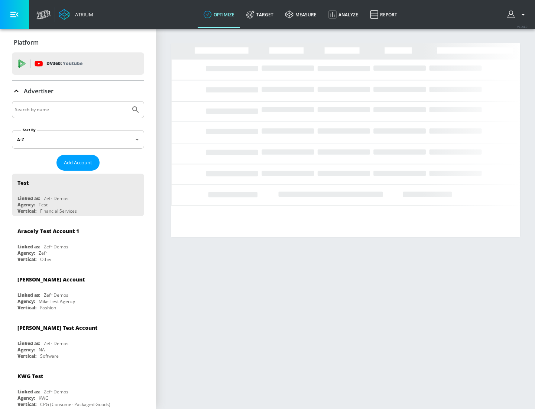 The height and width of the screenshot is (409, 535). I want to click on div: Aracely Test Account 1Linked as:Zefr DemosAgency:ZefrVertical:Other, so click(78, 243).